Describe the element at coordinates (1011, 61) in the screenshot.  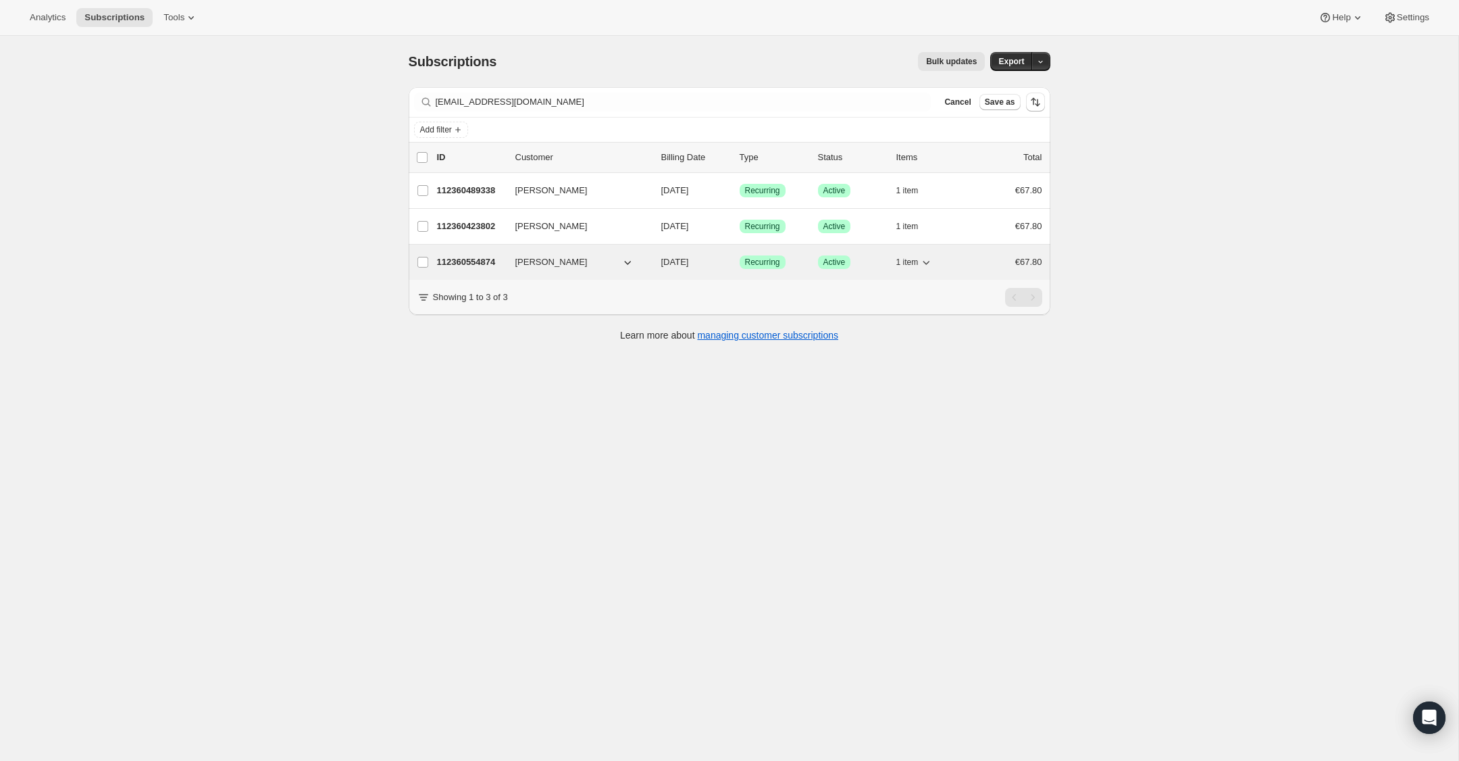
I see `button: Export` at that location.